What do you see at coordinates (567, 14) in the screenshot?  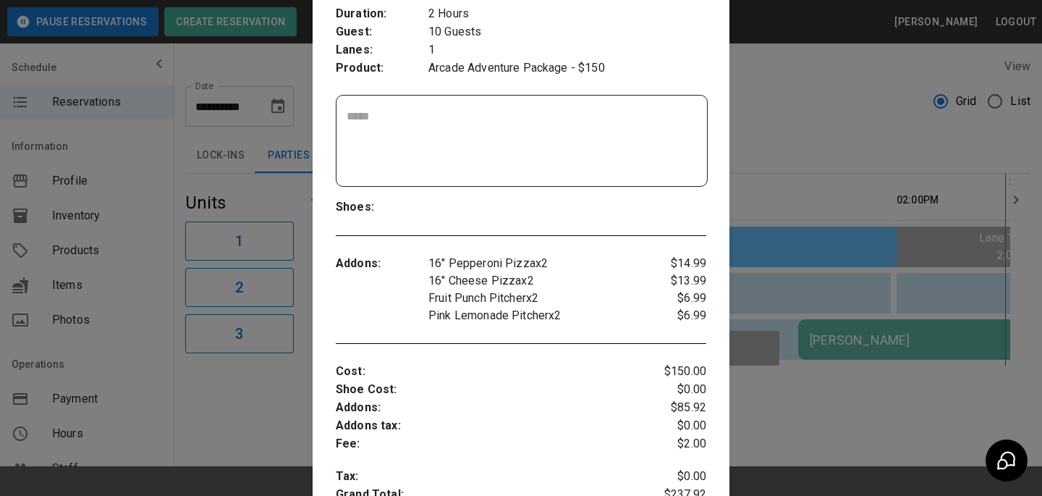 I see `p: 2 Hours` at bounding box center [567, 14].